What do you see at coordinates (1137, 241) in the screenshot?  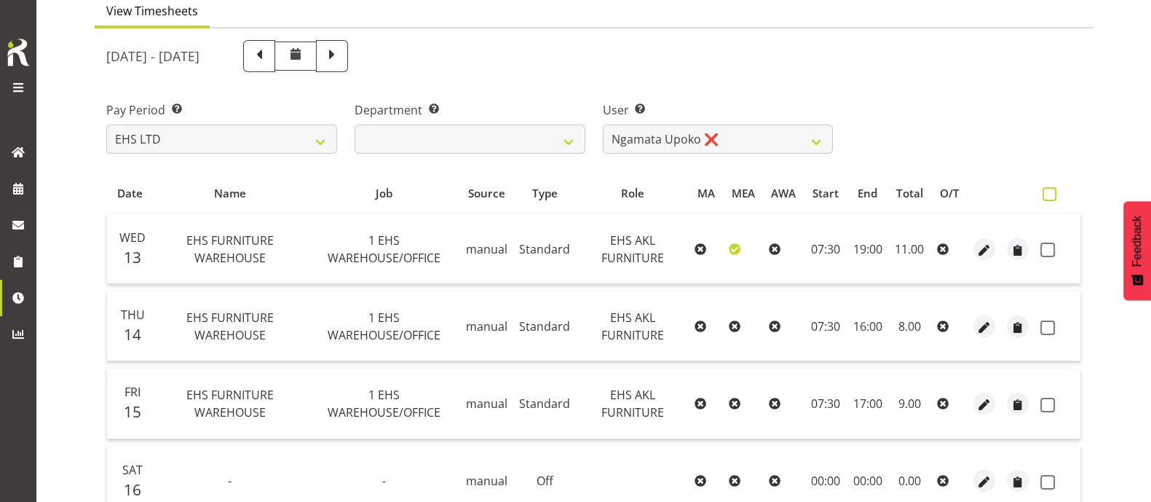 I see `span: Feedback` at bounding box center [1137, 241].